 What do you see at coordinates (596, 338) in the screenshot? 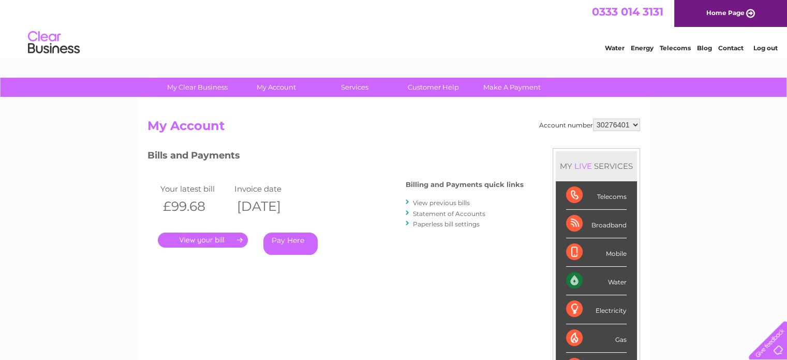
I see `div: Gas` at bounding box center [596, 338].